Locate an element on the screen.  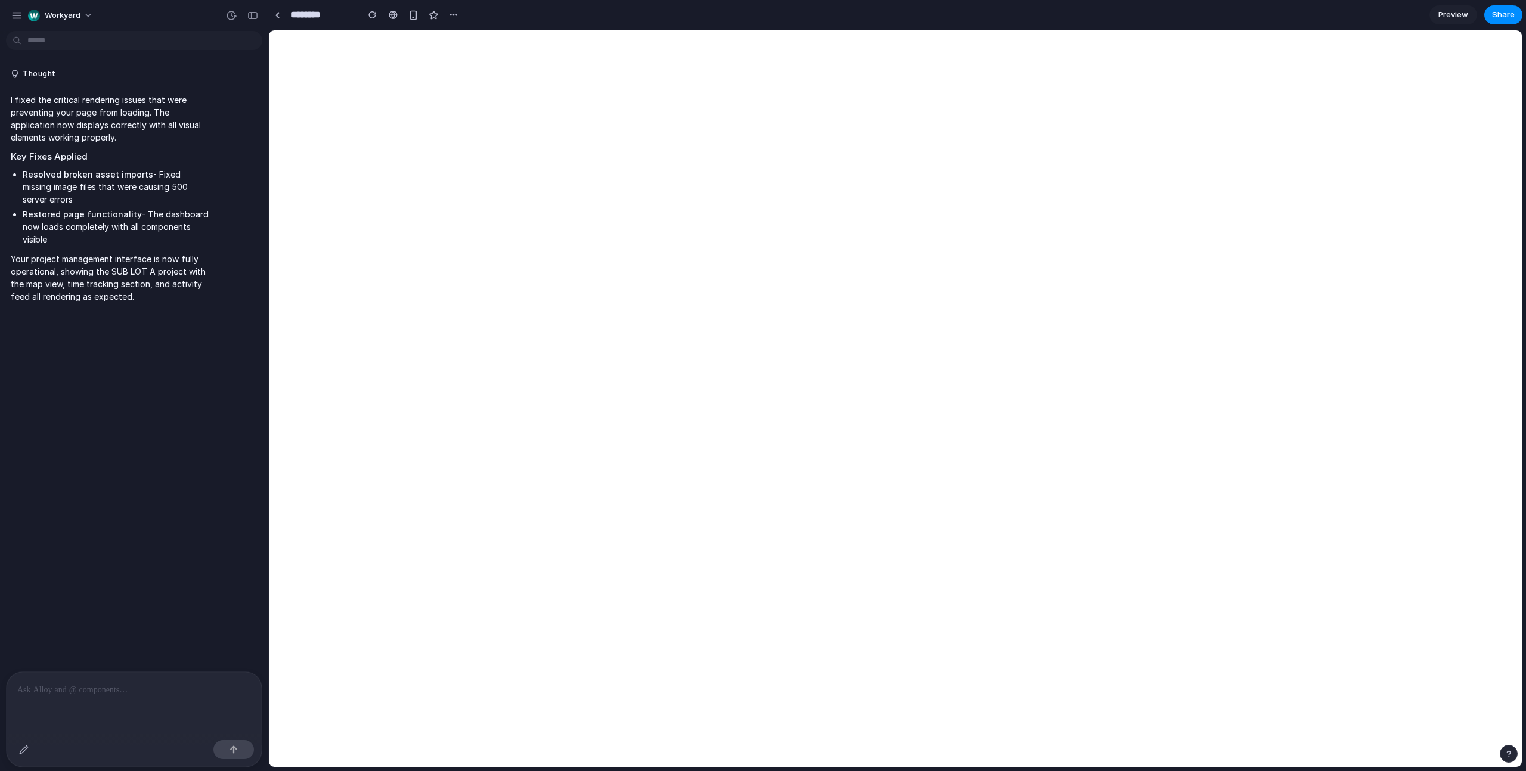
strong: Resolved broken asset imports is located at coordinates (88, 174).